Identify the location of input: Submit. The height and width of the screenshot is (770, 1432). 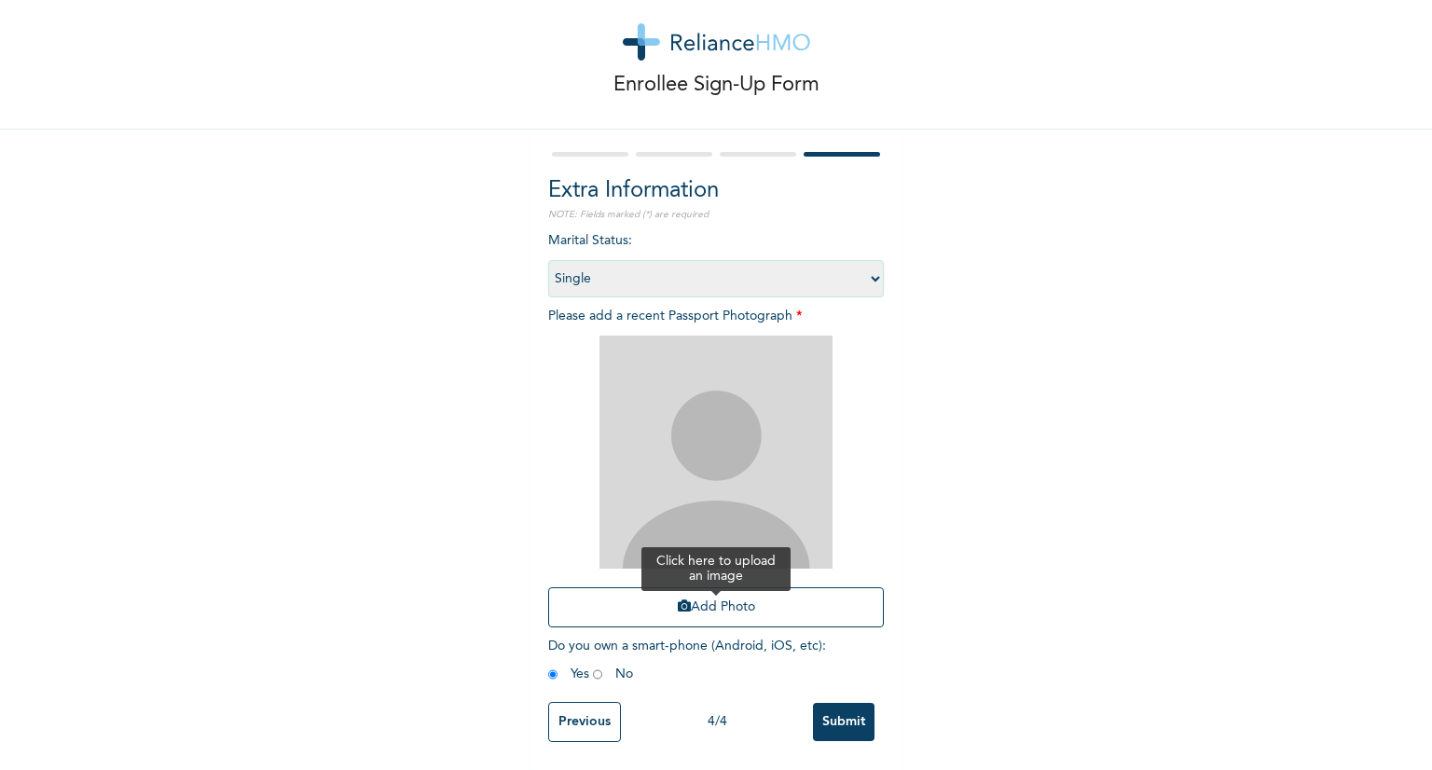
(844, 722).